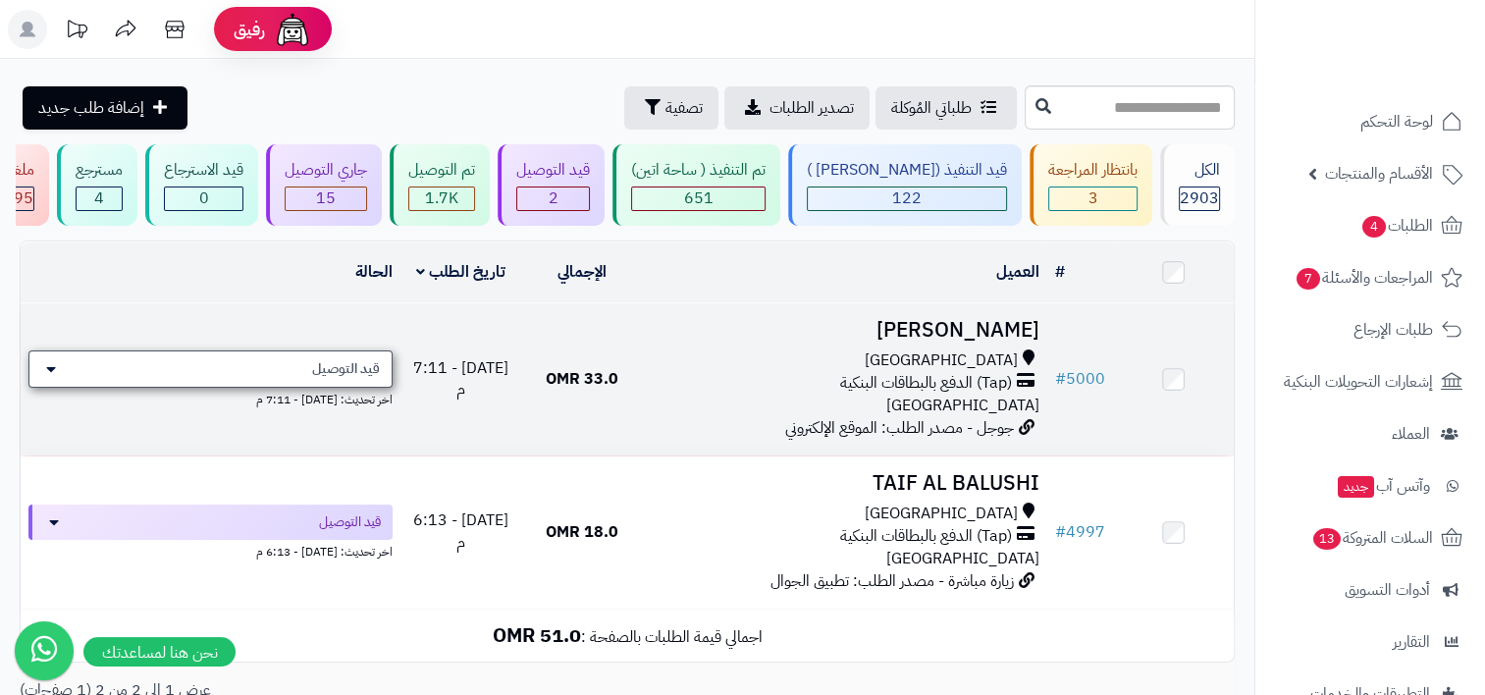 This screenshot has height=695, width=1485. What do you see at coordinates (627, 635) in the screenshot?
I see `td: اجمالي قيمة الطلبات بالصفحة :` at bounding box center [627, 635].